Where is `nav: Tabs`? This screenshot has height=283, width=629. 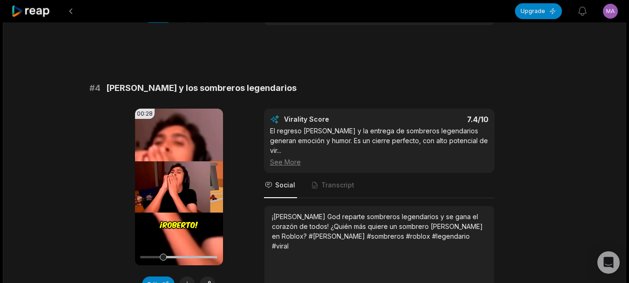 nav: Tabs is located at coordinates (379, 185).